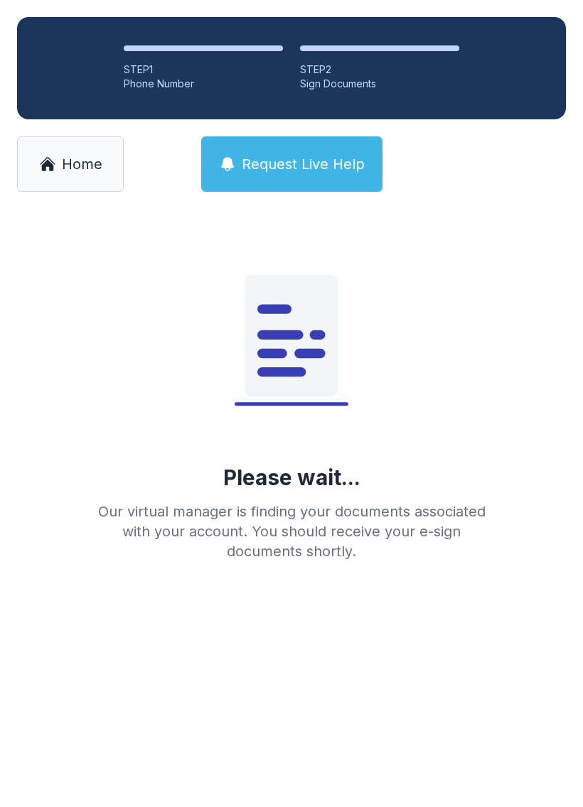 The height and width of the screenshot is (807, 583). I want to click on span: Home, so click(82, 164).